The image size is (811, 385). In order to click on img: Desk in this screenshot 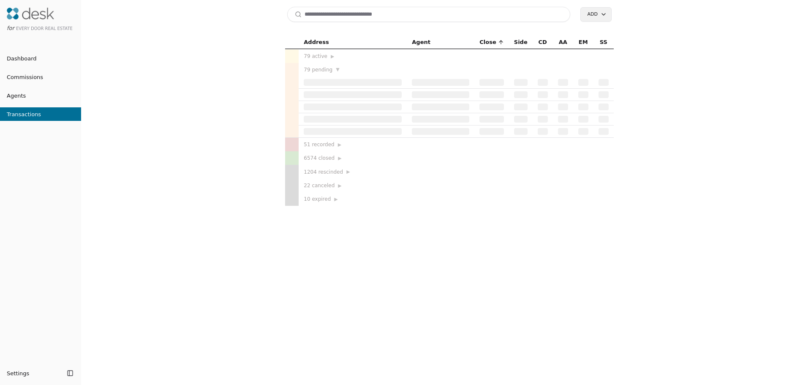, I will do `click(30, 14)`.